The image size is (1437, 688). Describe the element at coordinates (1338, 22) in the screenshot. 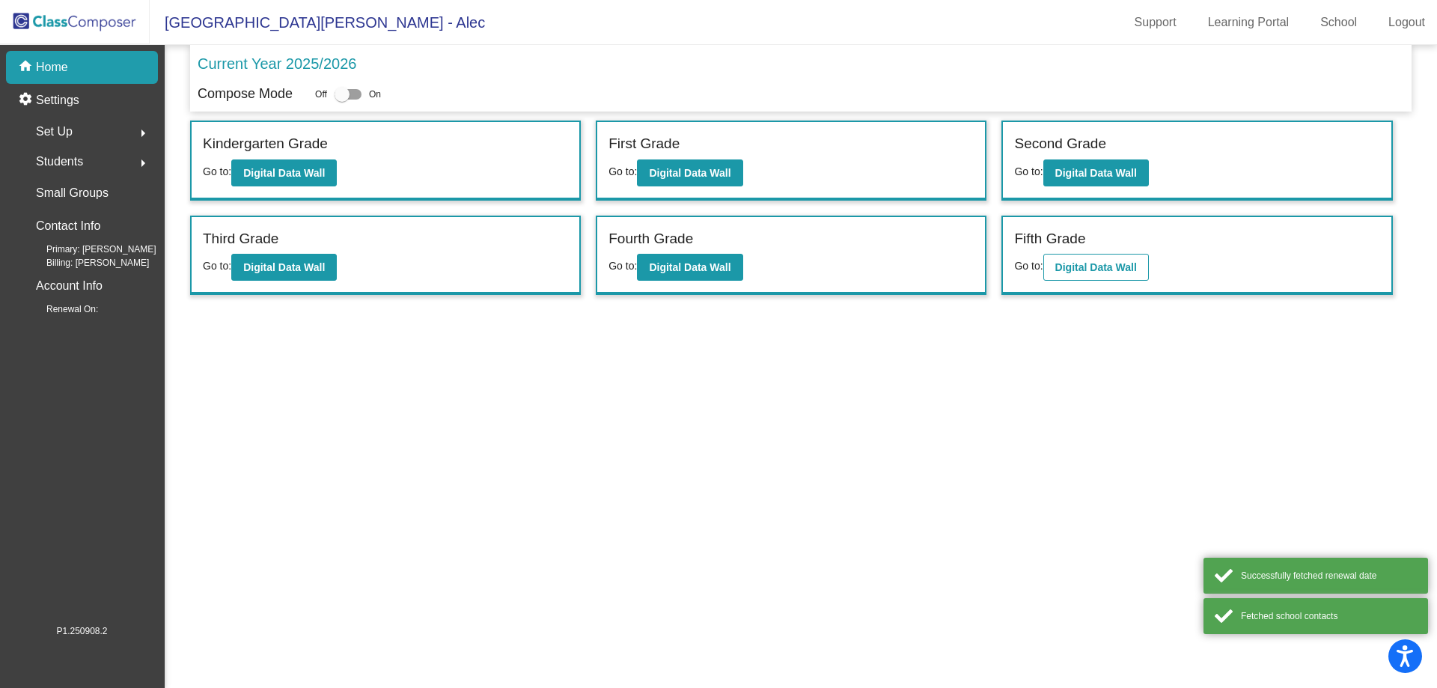

I see `a: School` at that location.